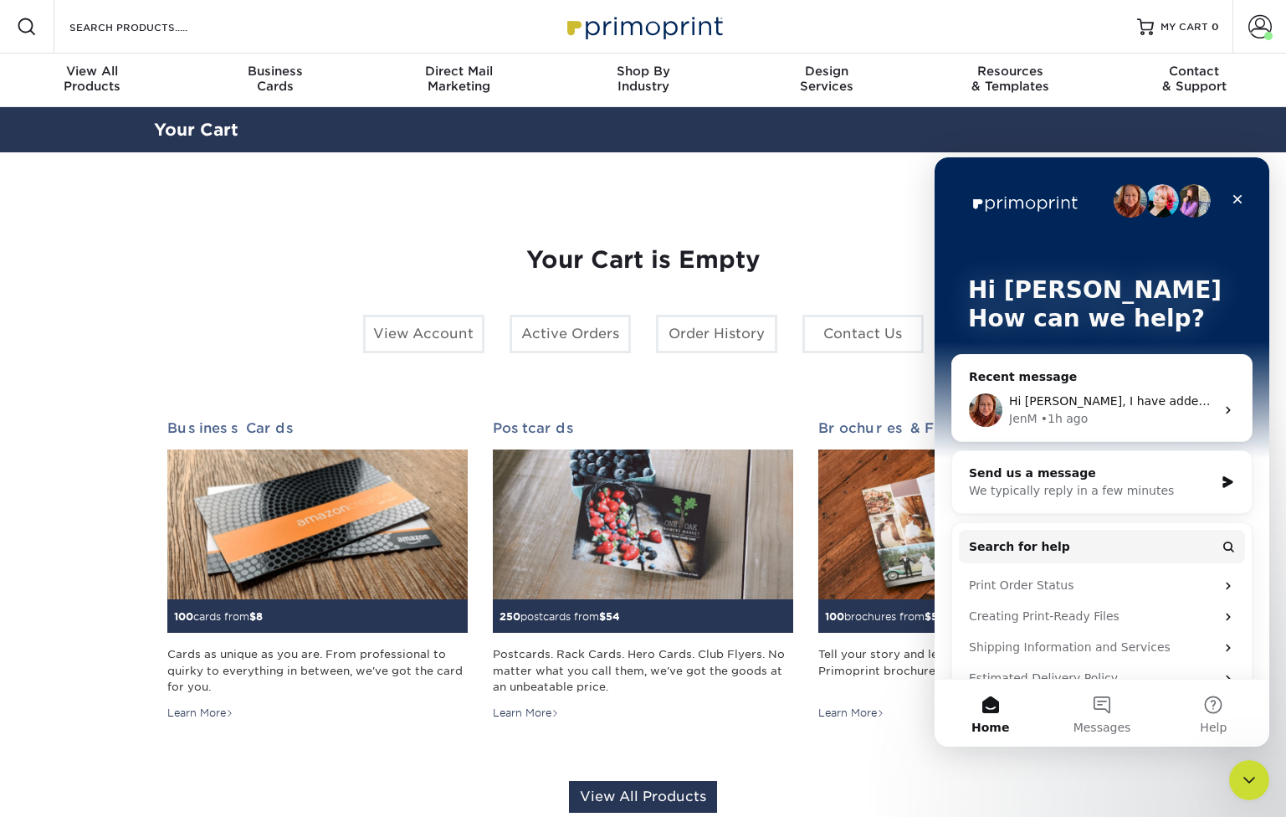 Image resolution: width=1286 pixels, height=817 pixels. Describe the element at coordinates (459, 80) in the screenshot. I see `a: Direct MailMarketing` at that location.